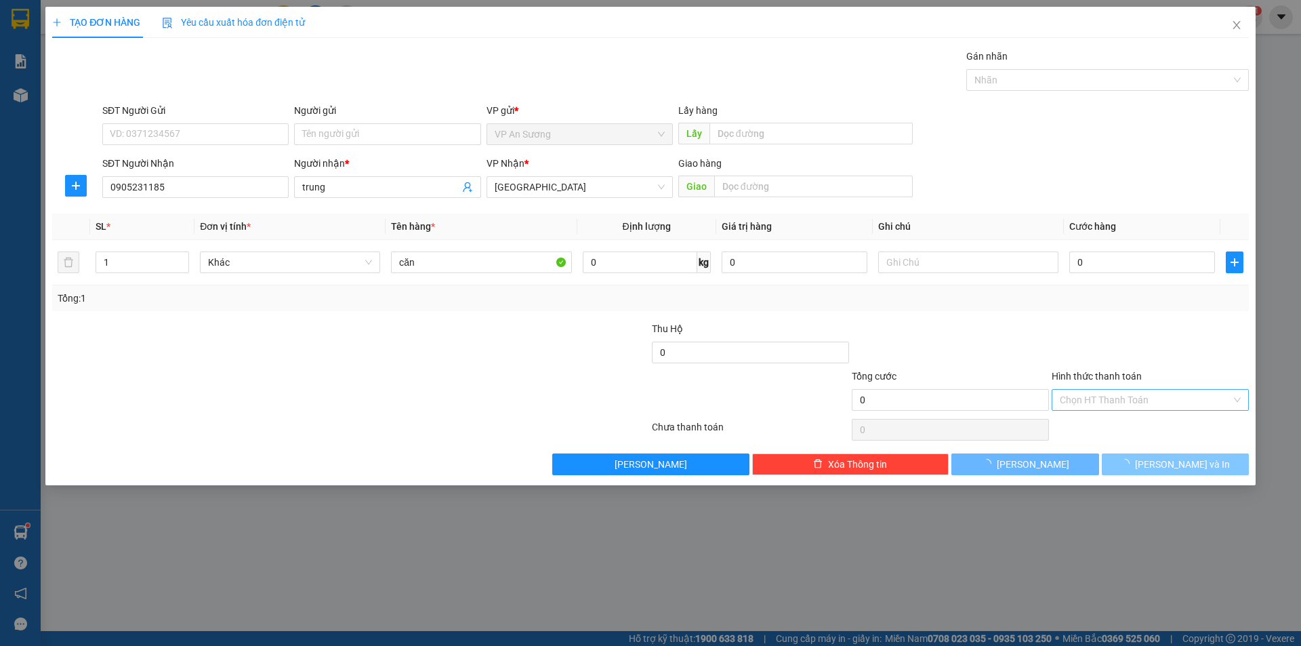 This screenshot has height=646, width=1301. Describe the element at coordinates (387, 110) in the screenshot. I see `div: Người gửi` at that location.